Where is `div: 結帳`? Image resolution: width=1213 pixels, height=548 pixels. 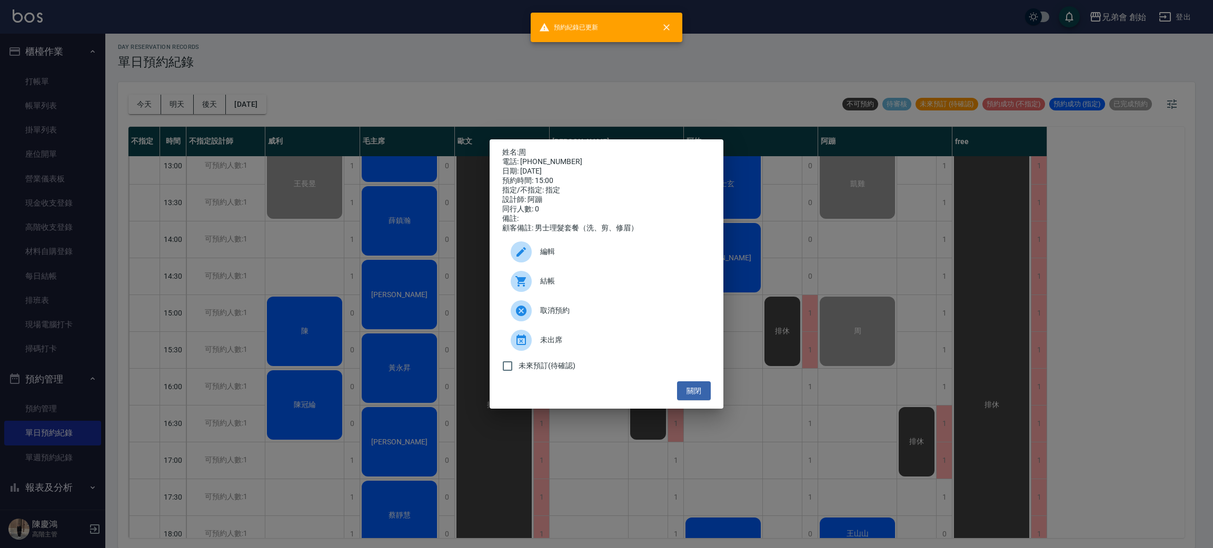 div: 結帳 is located at coordinates (606, 282).